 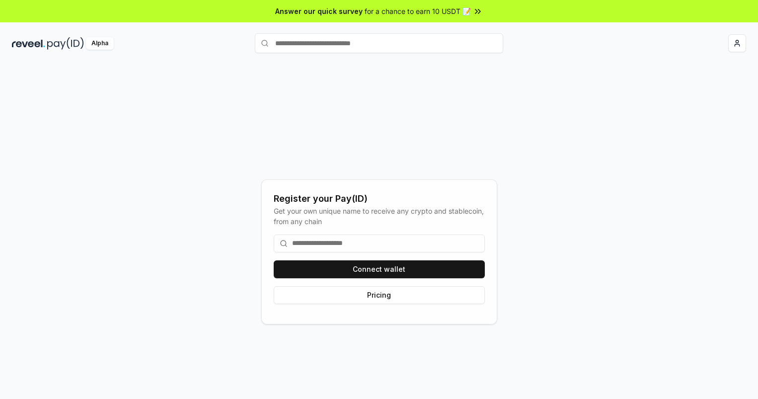 I want to click on button: Pricing, so click(x=379, y=295).